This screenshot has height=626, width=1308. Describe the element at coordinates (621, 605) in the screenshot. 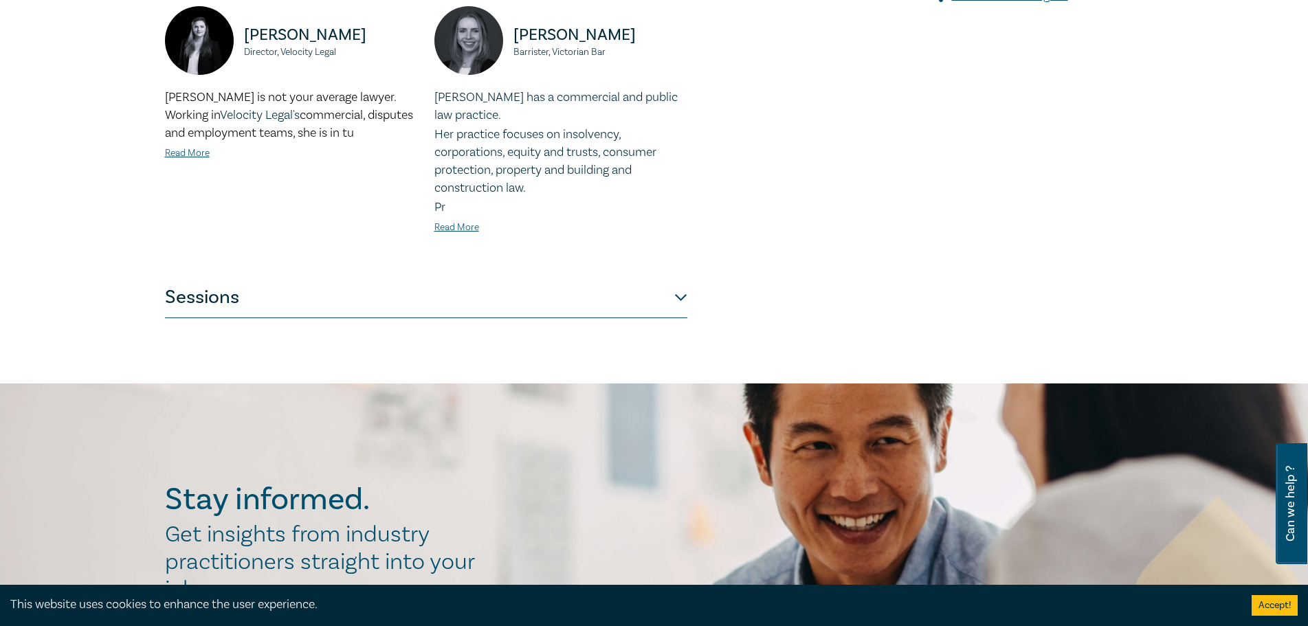

I see `div: This website uses cookies to enhance the user experience.` at that location.